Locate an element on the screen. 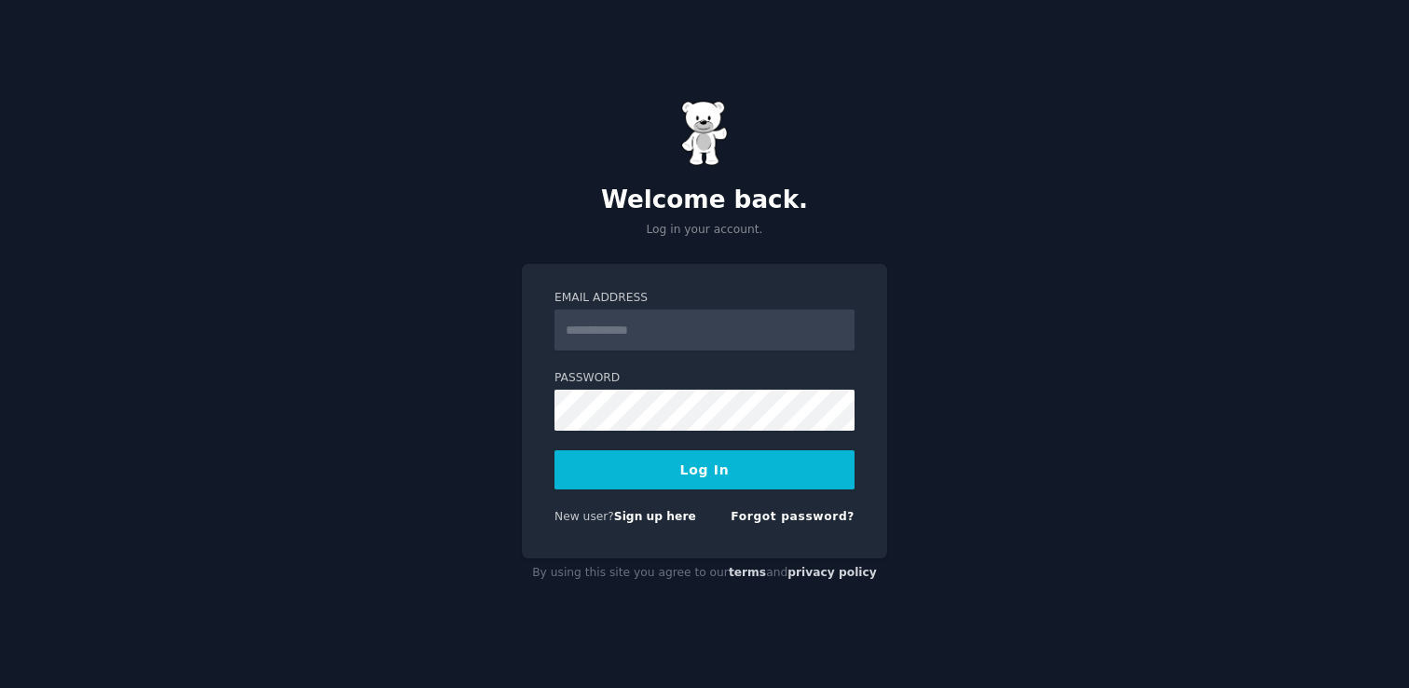 This screenshot has width=1409, height=688. a: privacy policy is located at coordinates (832, 572).